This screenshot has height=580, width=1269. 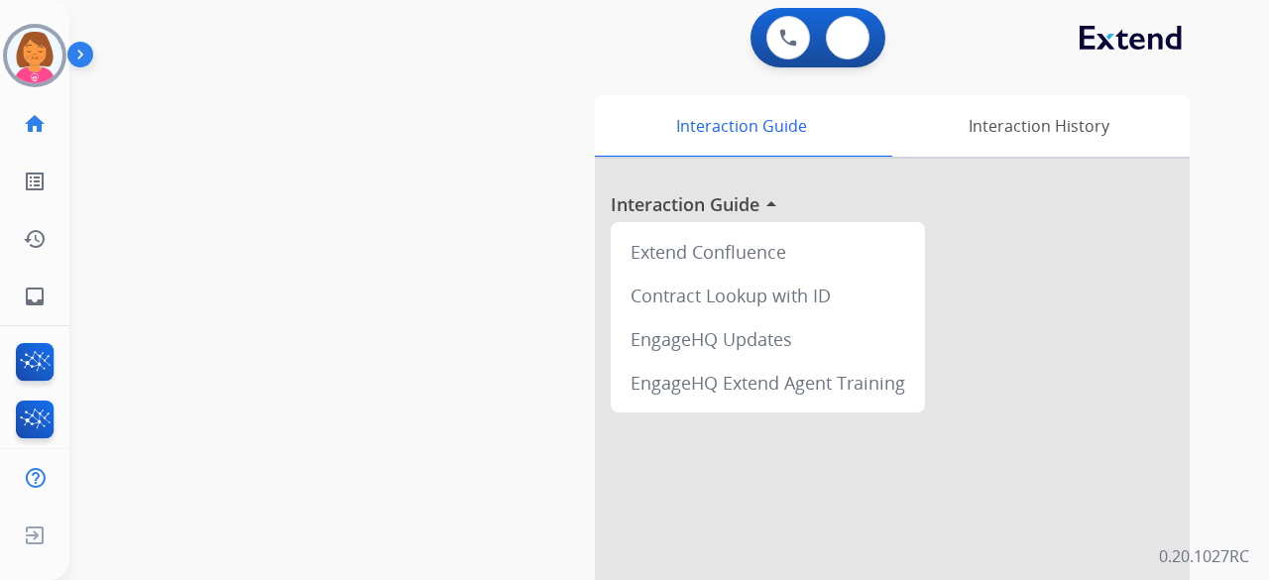 What do you see at coordinates (35, 124) in the screenshot?
I see `mat-icon: home` at bounding box center [35, 124].